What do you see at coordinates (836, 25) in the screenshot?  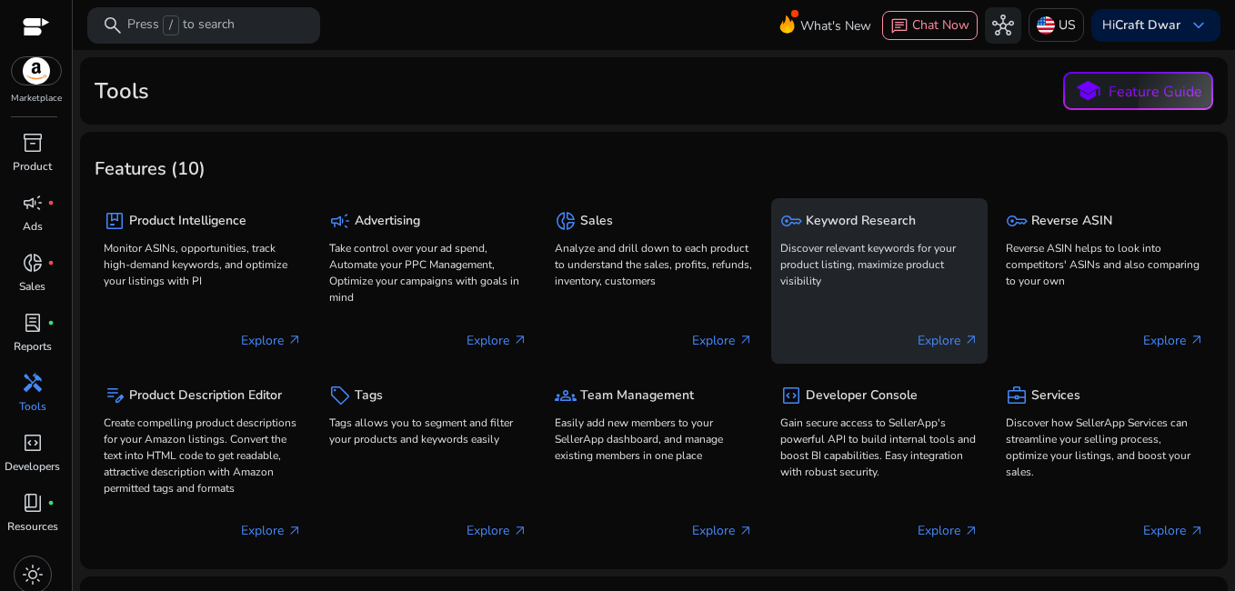 I see `span: What's New` at bounding box center [836, 25].